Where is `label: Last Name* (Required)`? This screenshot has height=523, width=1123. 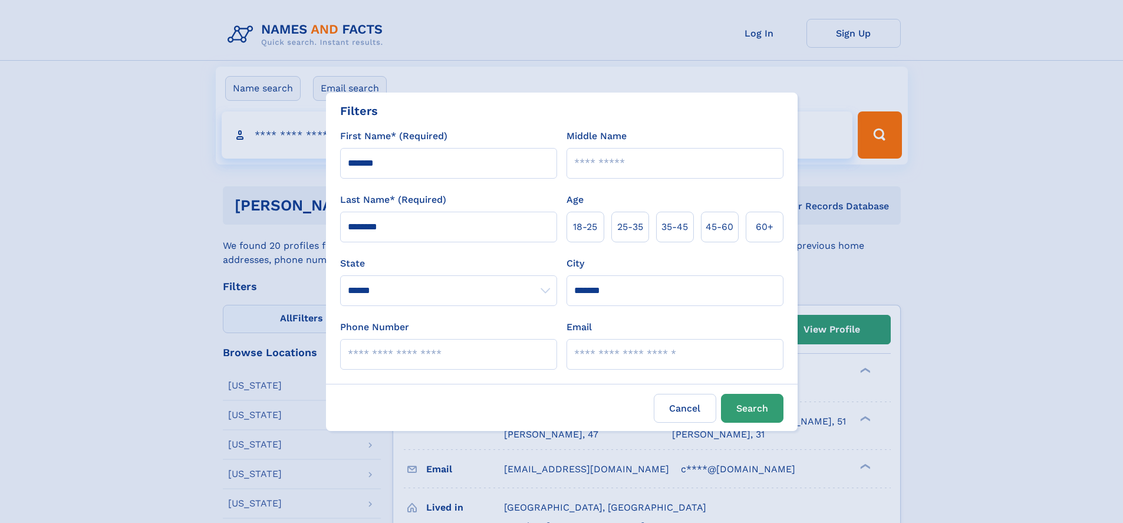 label: Last Name* (Required) is located at coordinates (393, 200).